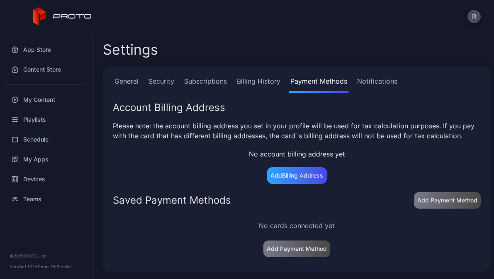 This screenshot has width=494, height=279. I want to click on a: Billing History, so click(258, 85).